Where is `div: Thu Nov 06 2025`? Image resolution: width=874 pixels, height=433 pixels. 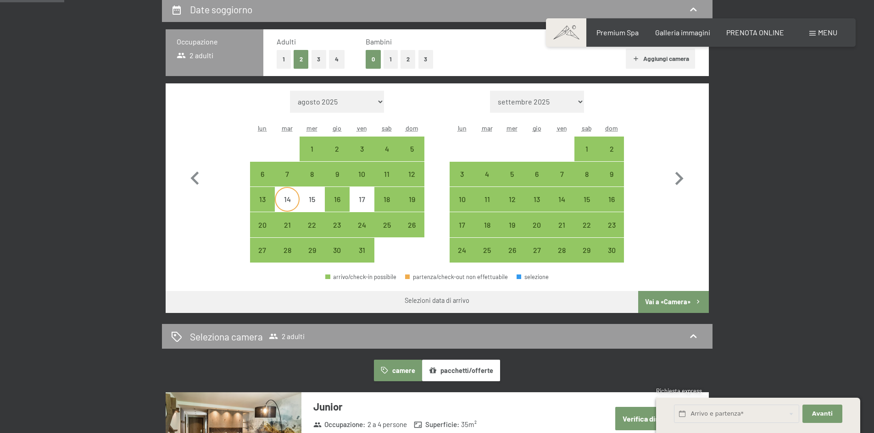
div: Thu Nov 06 2025 is located at coordinates (537, 174).